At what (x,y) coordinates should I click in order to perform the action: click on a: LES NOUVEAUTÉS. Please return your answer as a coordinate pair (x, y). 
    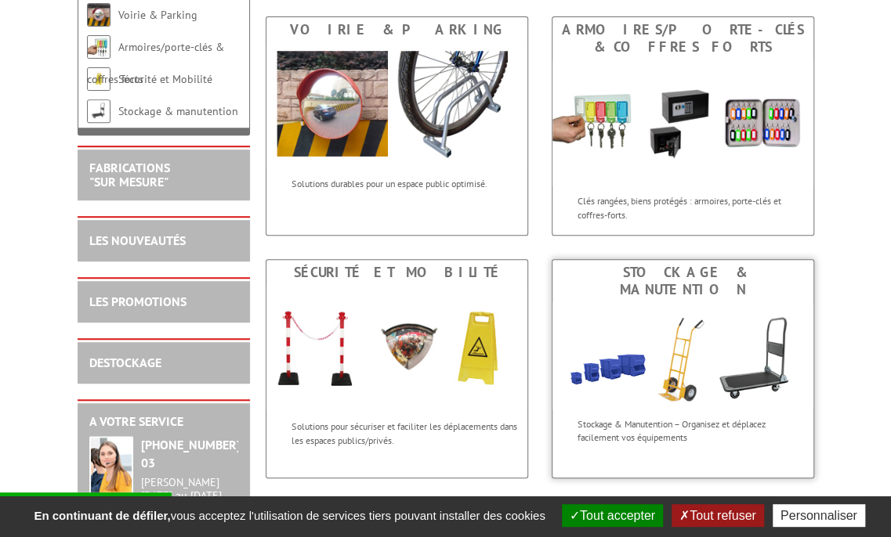
    Looking at the image, I should click on (137, 241).